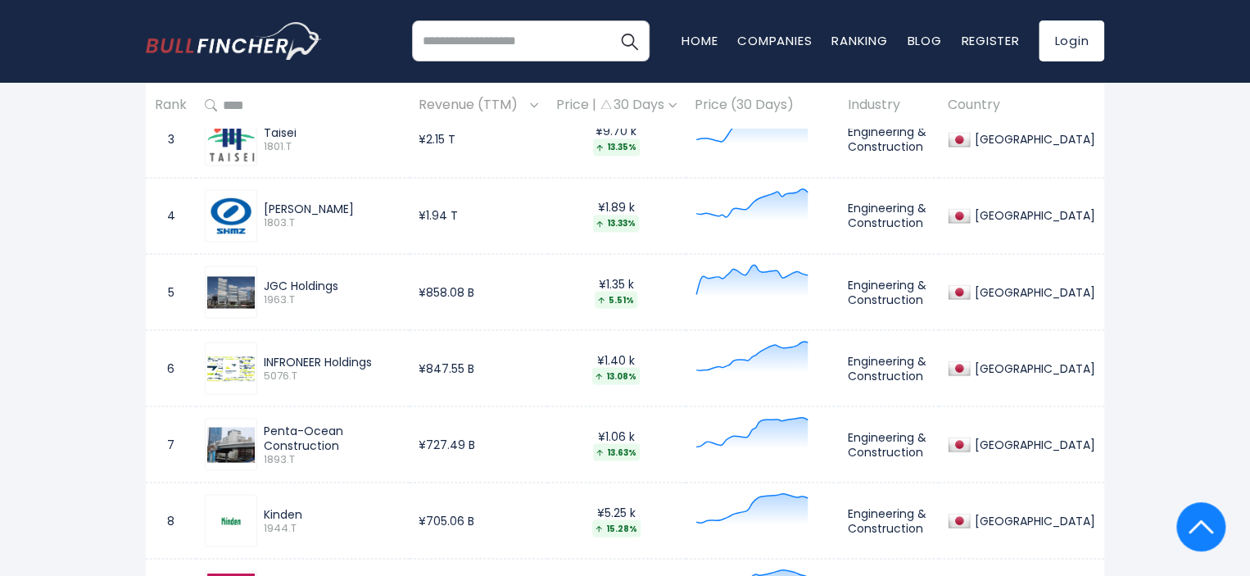 This screenshot has width=1250, height=576. What do you see at coordinates (616, 147) in the screenshot?
I see `div: 13.35%` at bounding box center [616, 147].